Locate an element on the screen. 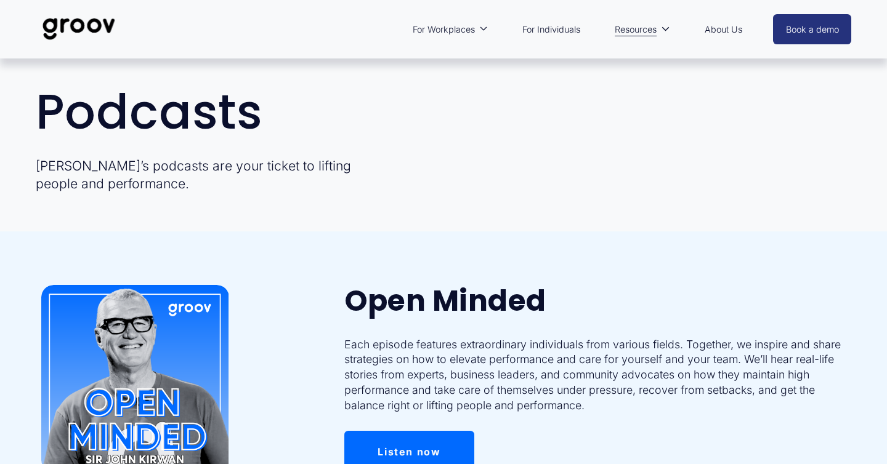 The width and height of the screenshot is (887, 464). span: For Workplaces is located at coordinates (444, 30).